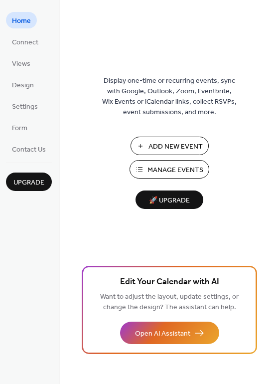 Image resolution: width=279 pixels, height=384 pixels. I want to click on button: Manage Events, so click(170, 169).